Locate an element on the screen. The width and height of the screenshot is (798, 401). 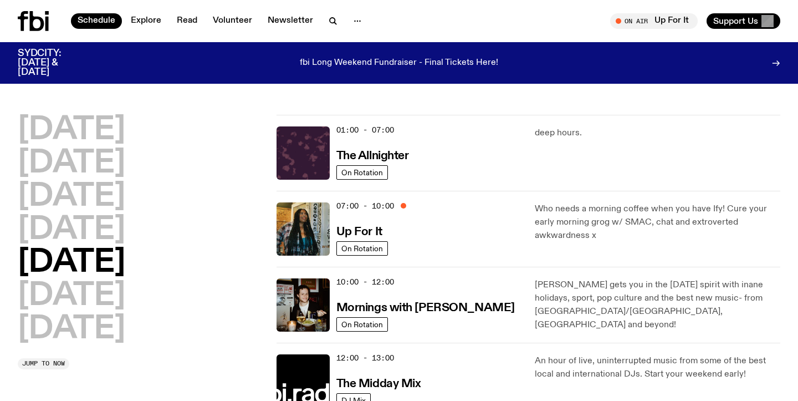
a: Sam blankly stares at the camera, brightly lit by a camera flash wearing a hat collared shirt and... is located at coordinates (303, 305).